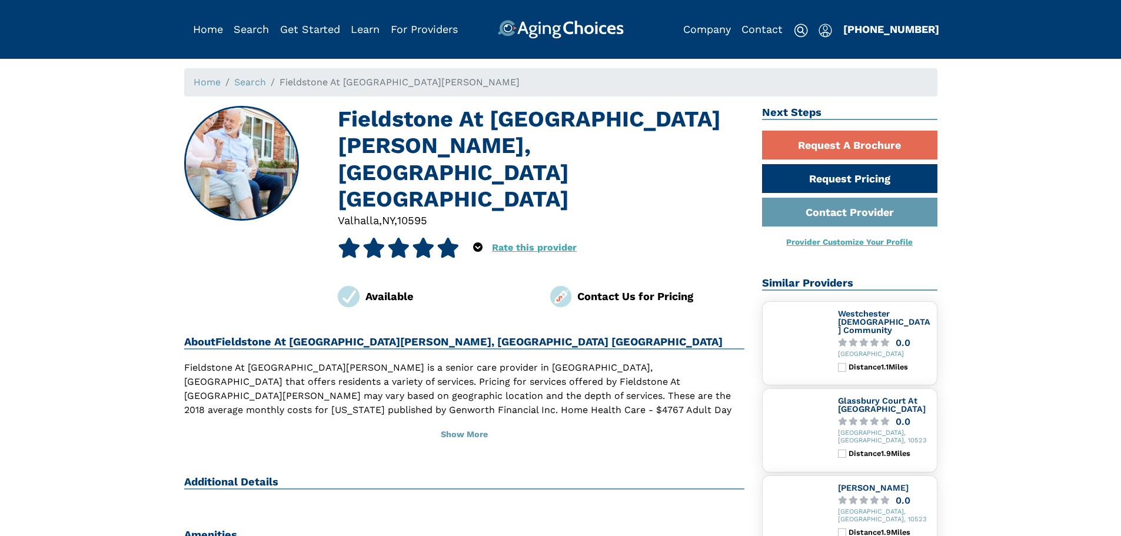  I want to click on div: 10595, so click(412, 220).